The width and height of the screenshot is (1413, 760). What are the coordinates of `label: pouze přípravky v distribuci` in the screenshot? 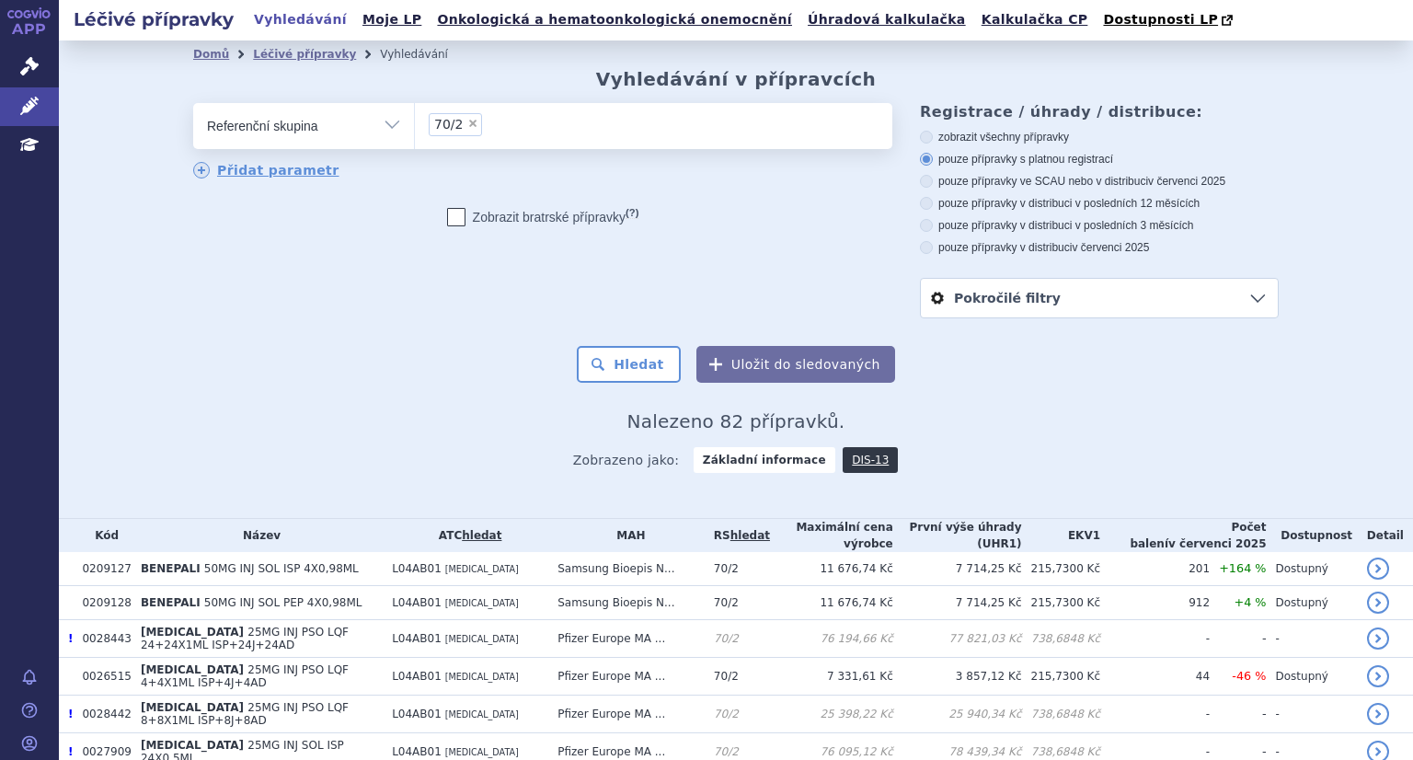 It's located at (1100, 248).